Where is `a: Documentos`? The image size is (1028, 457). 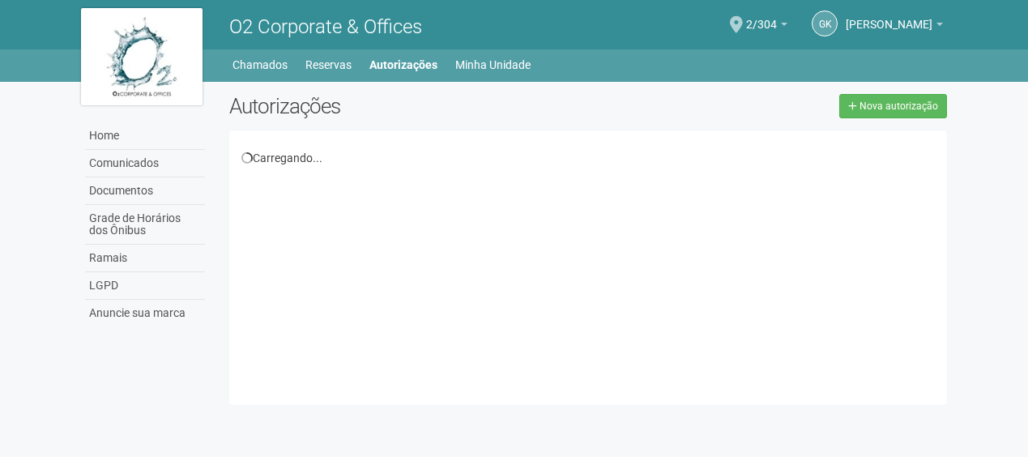
a: Documentos is located at coordinates (145, 191).